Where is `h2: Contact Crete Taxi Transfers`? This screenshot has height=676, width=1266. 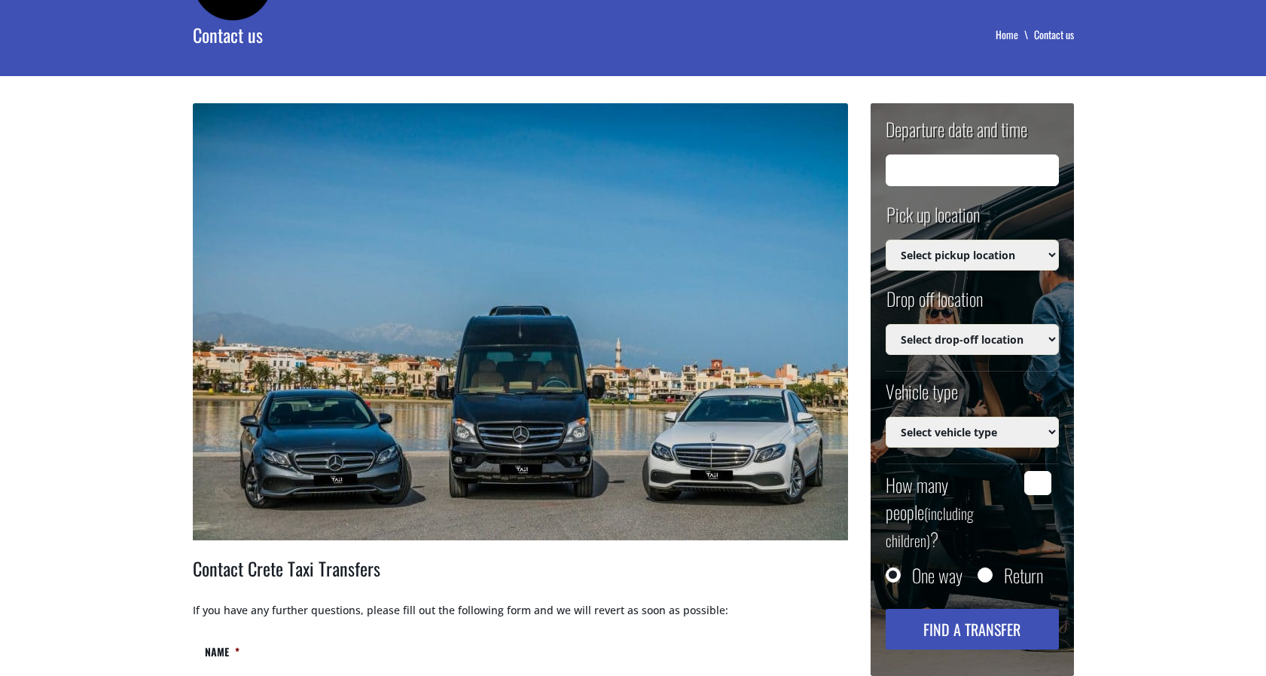
h2: Contact Crete Taxi Transfers is located at coordinates (521, 579).